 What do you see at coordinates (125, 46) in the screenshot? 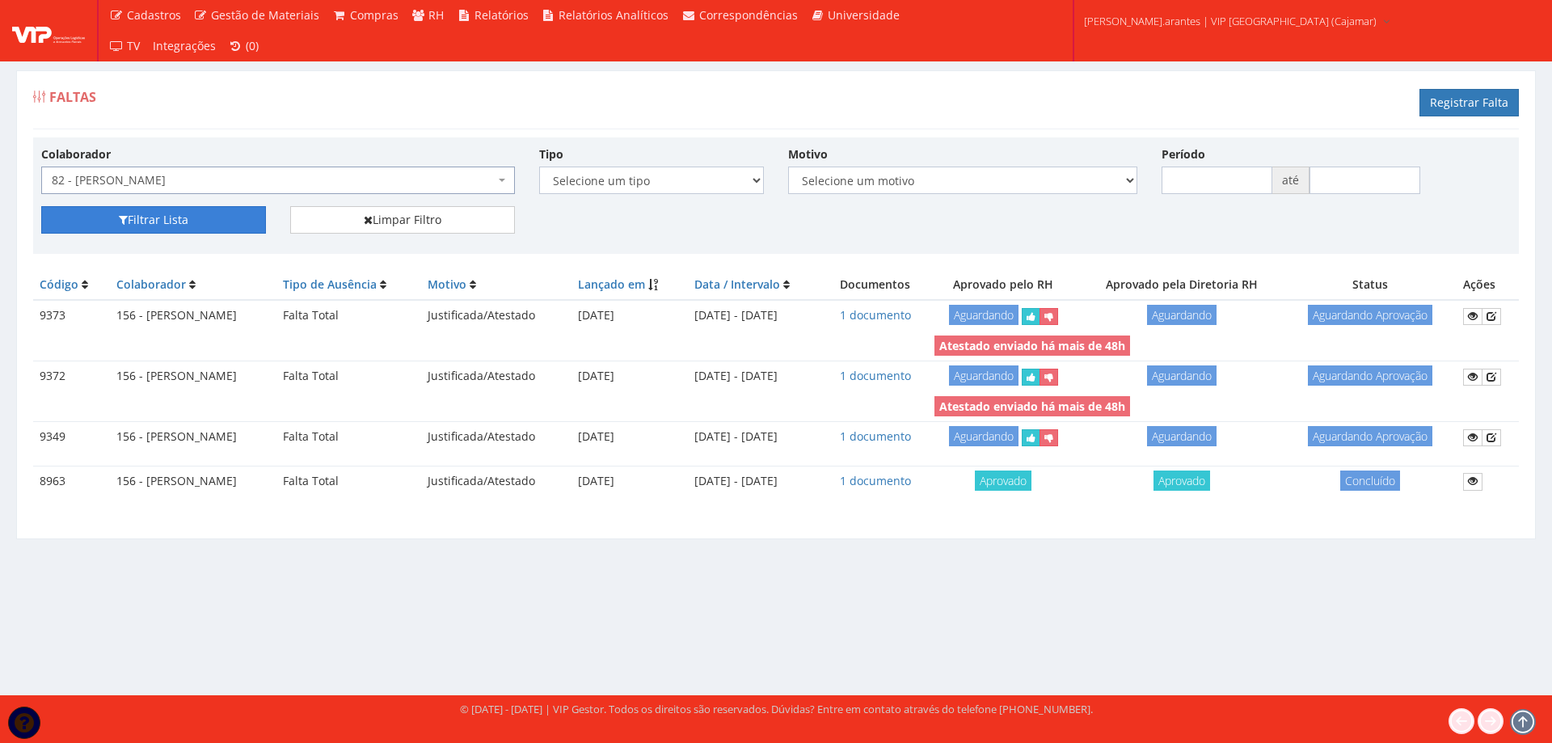
I see `a: TV` at bounding box center [125, 46].